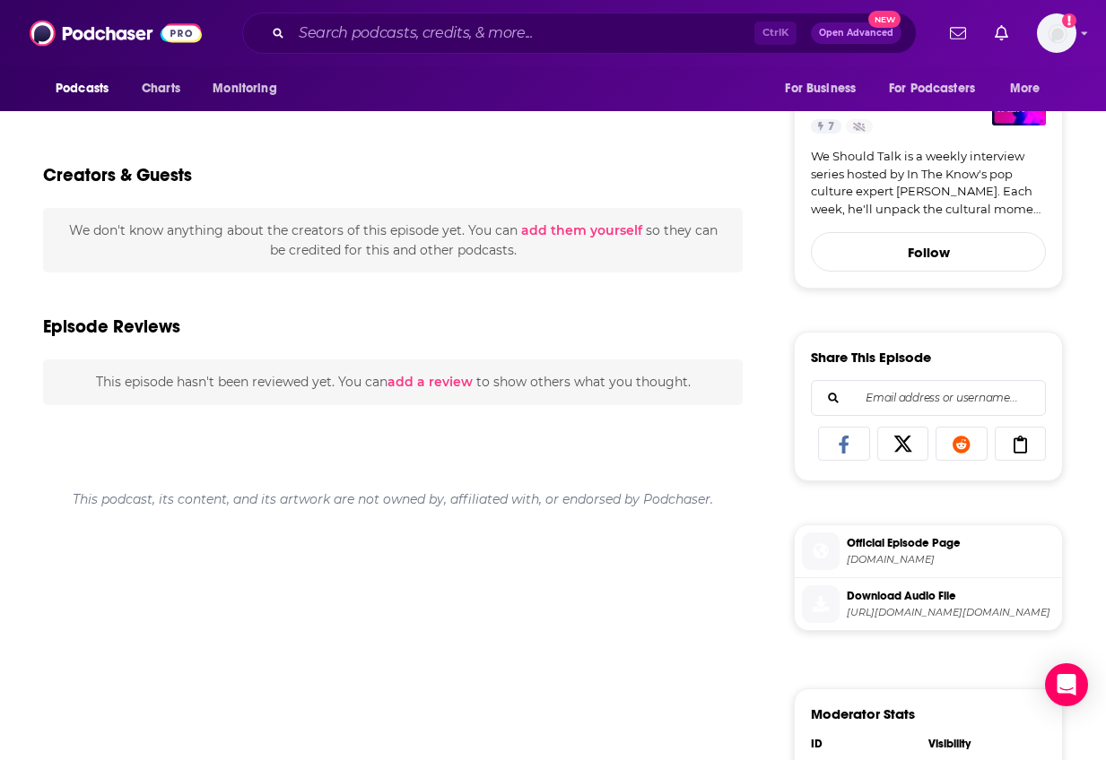  Describe the element at coordinates (863, 714) in the screenshot. I see `h3: Moderator Stats` at that location.